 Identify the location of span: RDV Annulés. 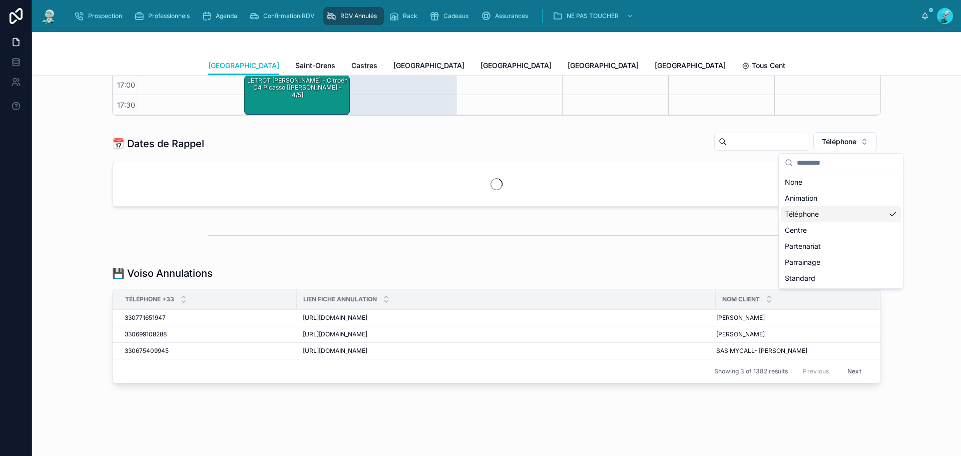
(358, 16).